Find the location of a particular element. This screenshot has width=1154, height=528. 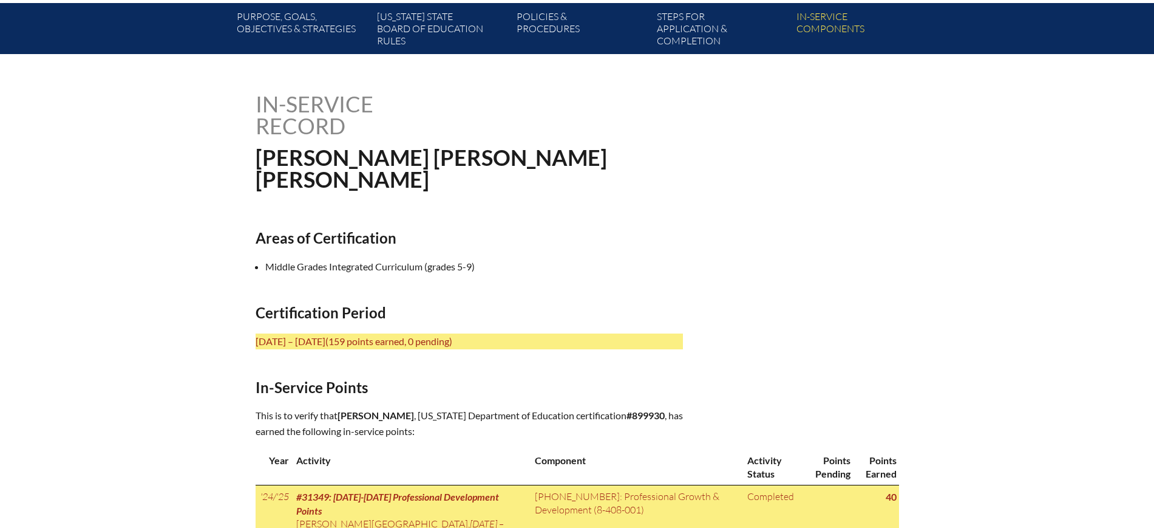

h1: In-service record is located at coordinates (378, 115).